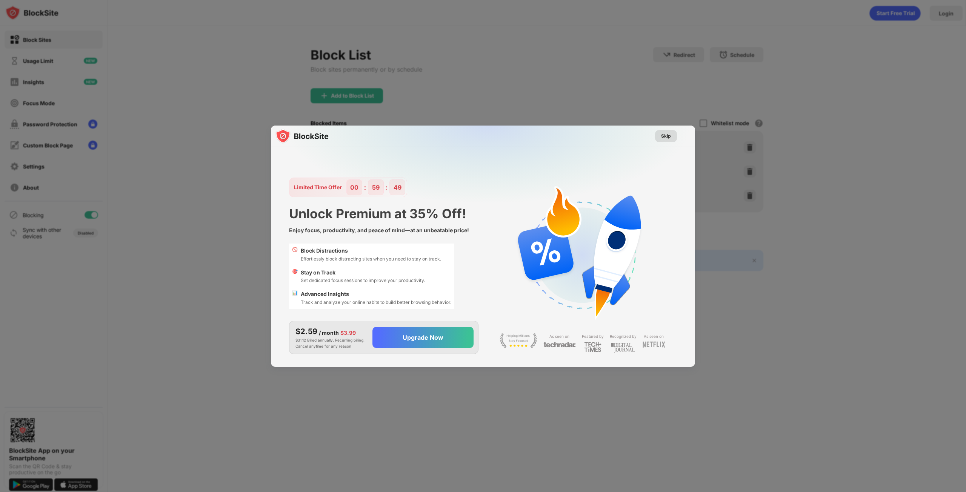  What do you see at coordinates (623, 337) in the screenshot?
I see `div: Recognized by` at bounding box center [623, 337].